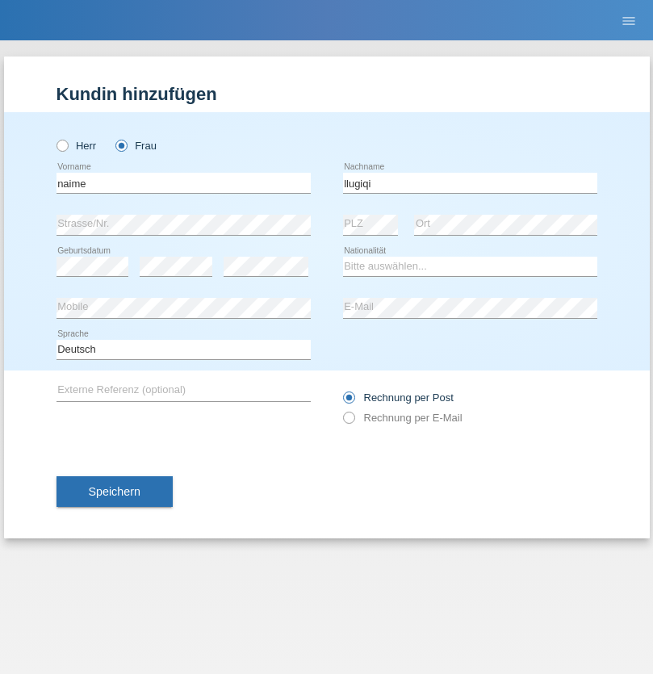 This screenshot has width=653, height=674. What do you see at coordinates (115, 491) in the screenshot?
I see `span: Speichern` at bounding box center [115, 491].